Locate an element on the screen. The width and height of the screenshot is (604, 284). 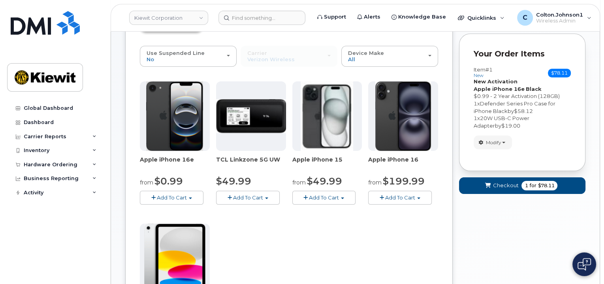
div: Apple iPhone 16e is located at coordinates (175, 164).